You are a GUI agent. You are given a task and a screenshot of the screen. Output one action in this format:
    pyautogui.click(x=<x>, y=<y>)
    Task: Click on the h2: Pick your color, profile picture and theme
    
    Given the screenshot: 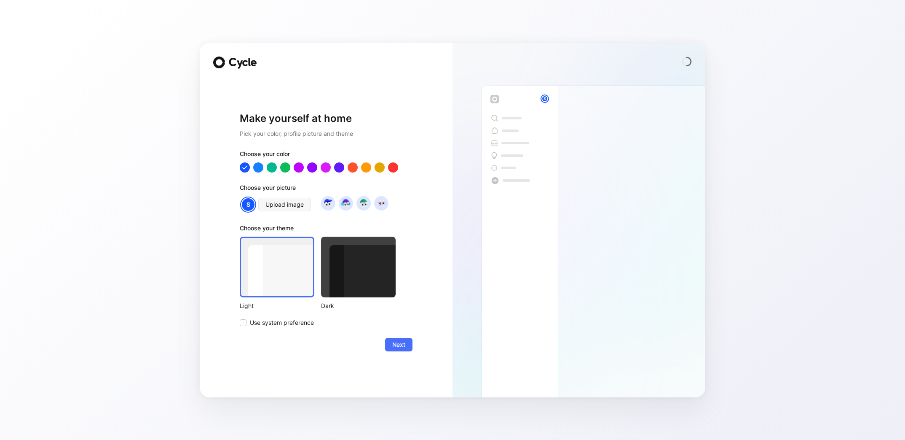 What is the action you would take?
    pyautogui.click(x=326, y=134)
    